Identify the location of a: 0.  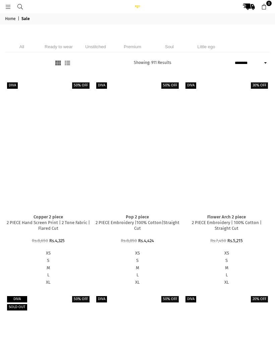
(264, 7).